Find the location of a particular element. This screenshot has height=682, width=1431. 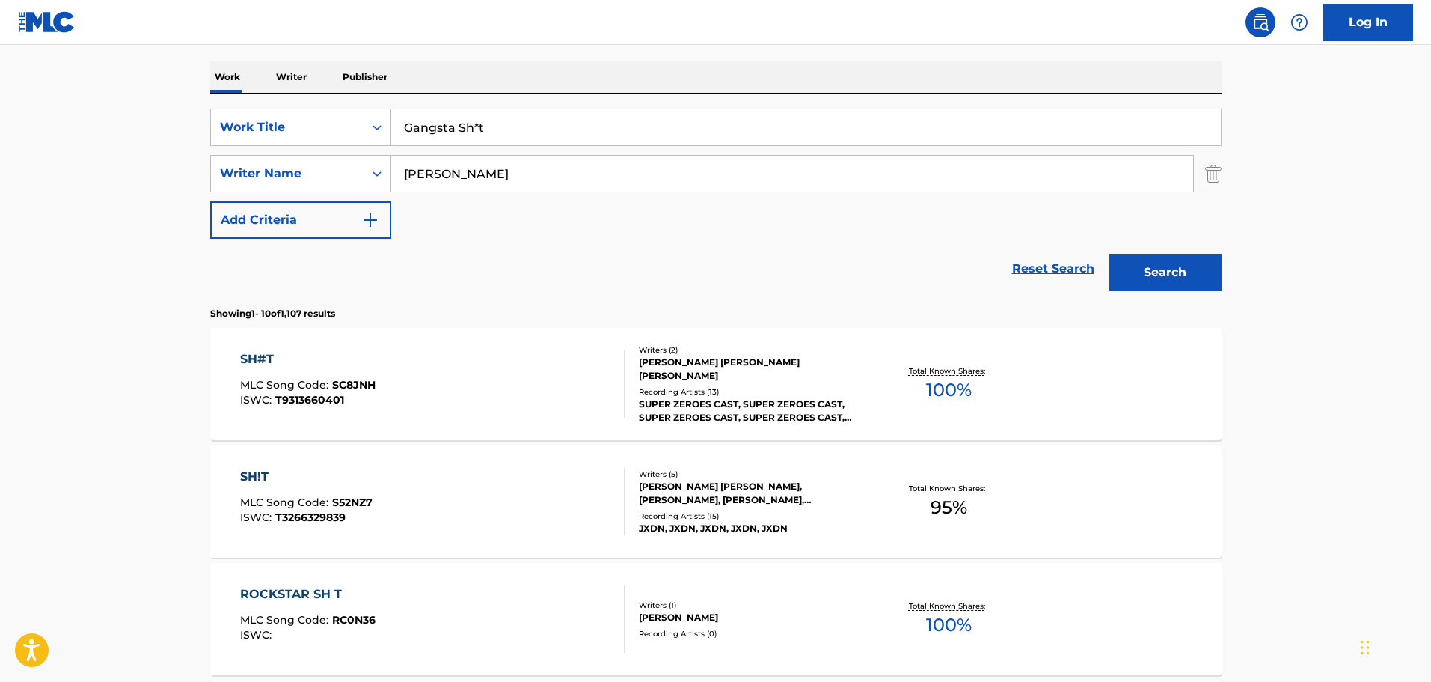

div: Writers ( 1 ) is located at coordinates (752, 605).